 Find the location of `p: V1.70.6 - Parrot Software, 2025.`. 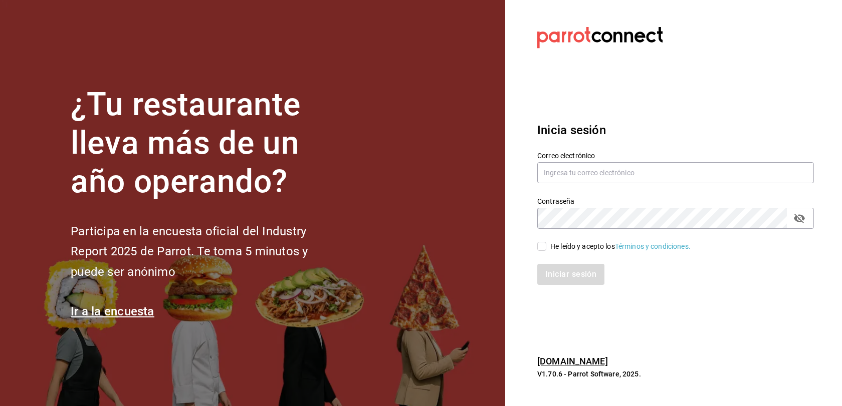

p: V1.70.6 - Parrot Software, 2025. is located at coordinates (672, 374).